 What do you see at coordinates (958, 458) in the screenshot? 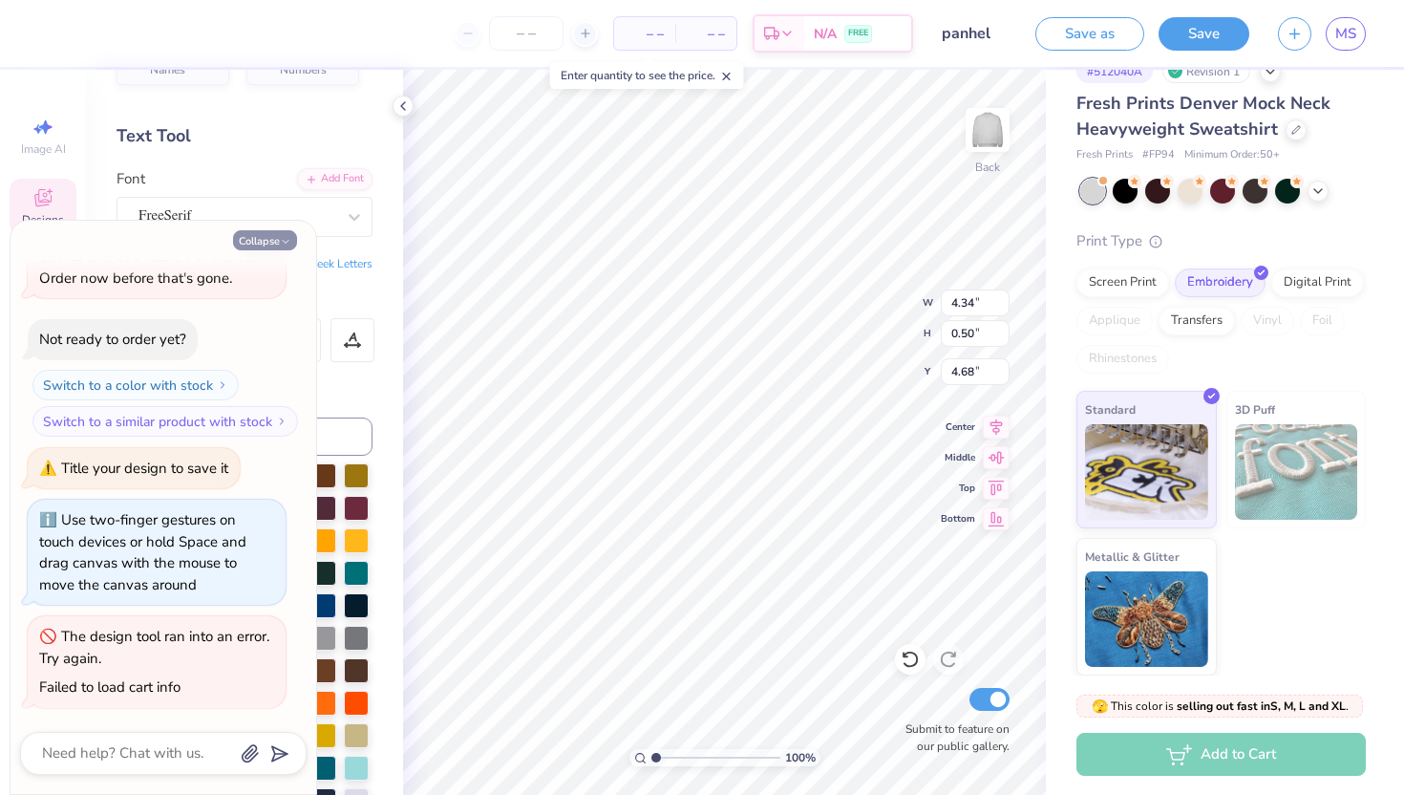
I see `span: Middle` at bounding box center [958, 458].